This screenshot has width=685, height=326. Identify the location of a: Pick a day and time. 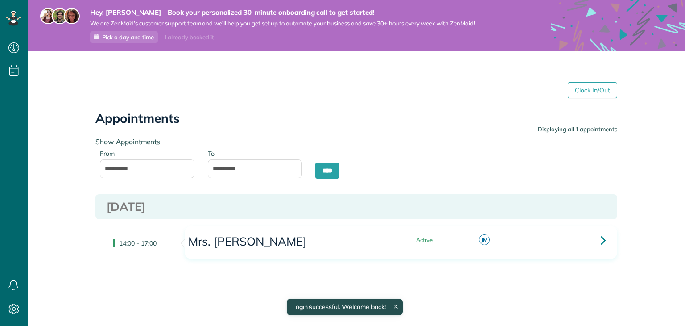
(124, 37).